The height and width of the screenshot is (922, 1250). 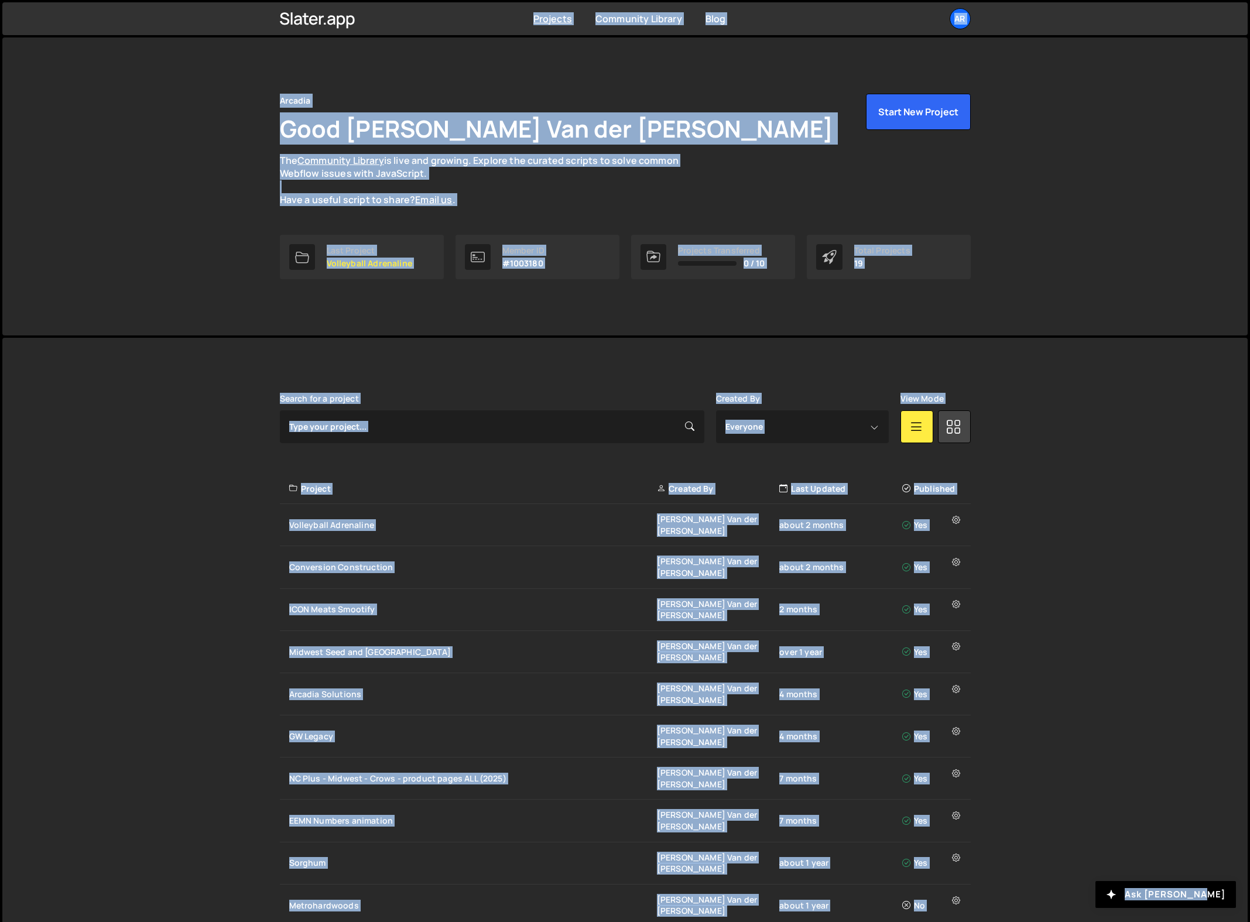 I want to click on div: Arcadia, so click(x=295, y=101).